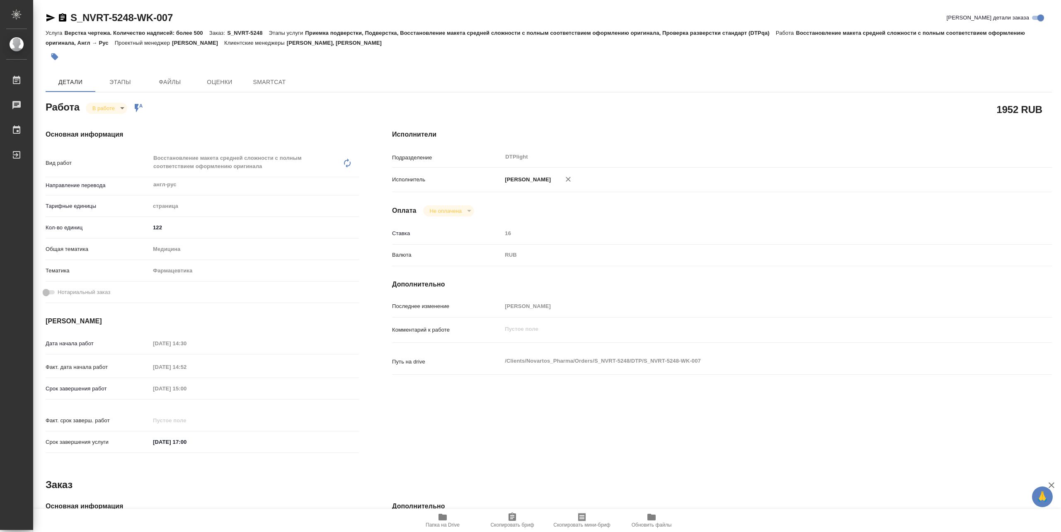 The height and width of the screenshot is (532, 1061). I want to click on span: SmartCat, so click(269, 82).